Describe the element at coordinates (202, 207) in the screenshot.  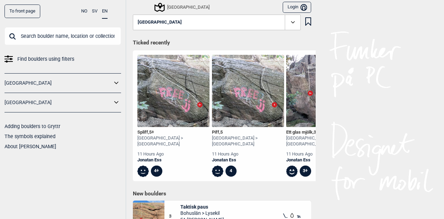
I see `span: Taktisk paus` at that location.